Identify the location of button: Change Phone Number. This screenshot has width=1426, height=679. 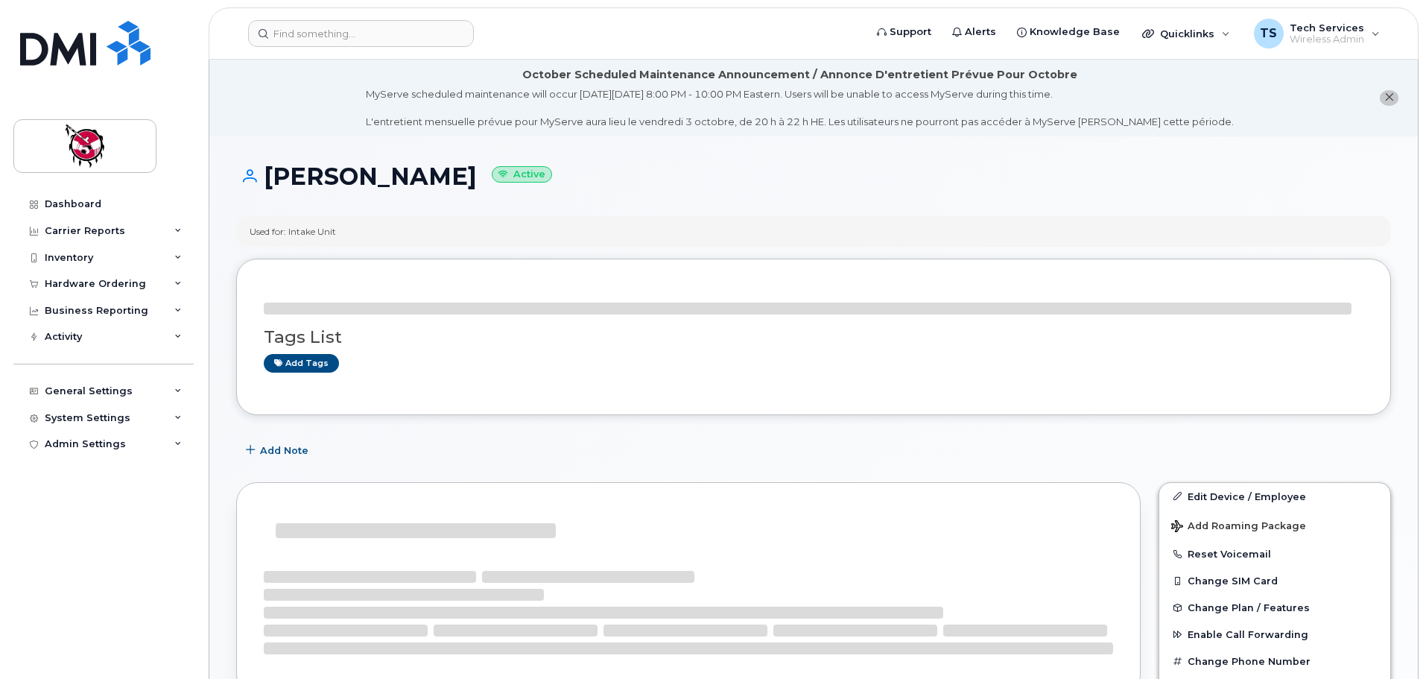
(1275, 661).